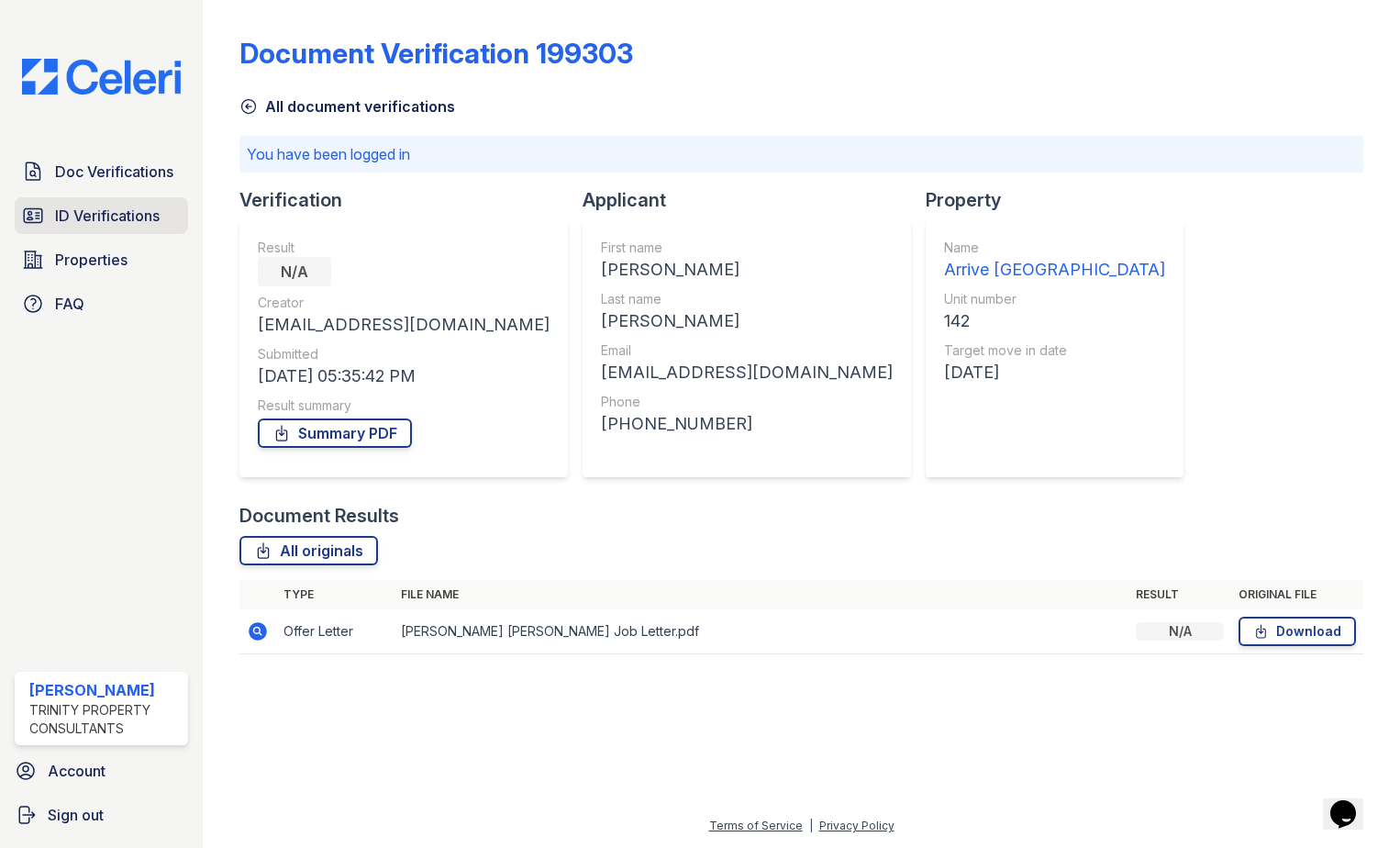  Describe the element at coordinates (756, 826) in the screenshot. I see `a: Terms of Service` at that location.